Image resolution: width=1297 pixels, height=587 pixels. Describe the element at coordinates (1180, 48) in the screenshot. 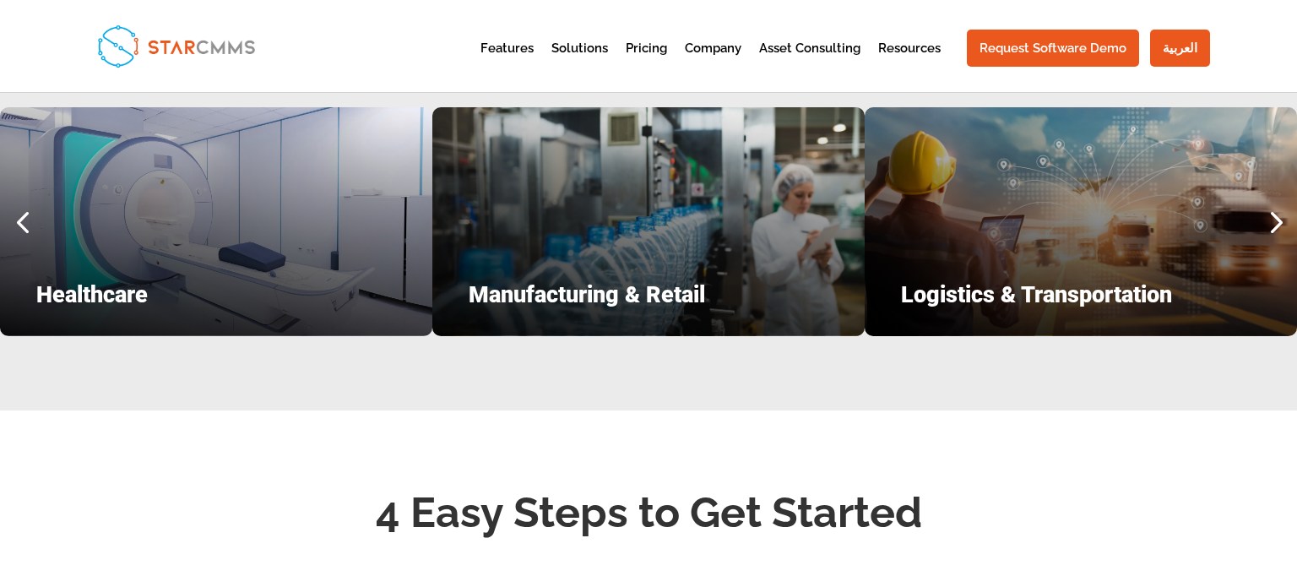

I see `a: العربية` at that location.